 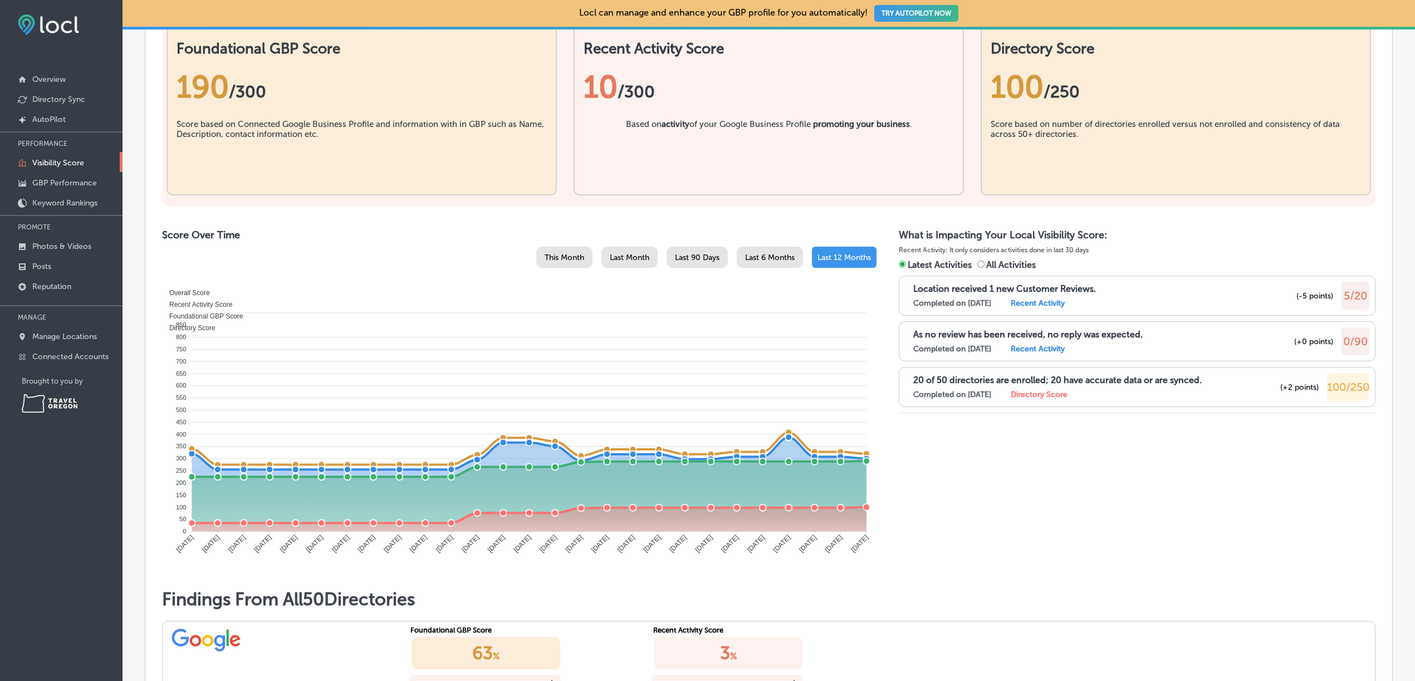 What do you see at coordinates (181, 435) in the screenshot?
I see `tspan: 400` at bounding box center [181, 435].